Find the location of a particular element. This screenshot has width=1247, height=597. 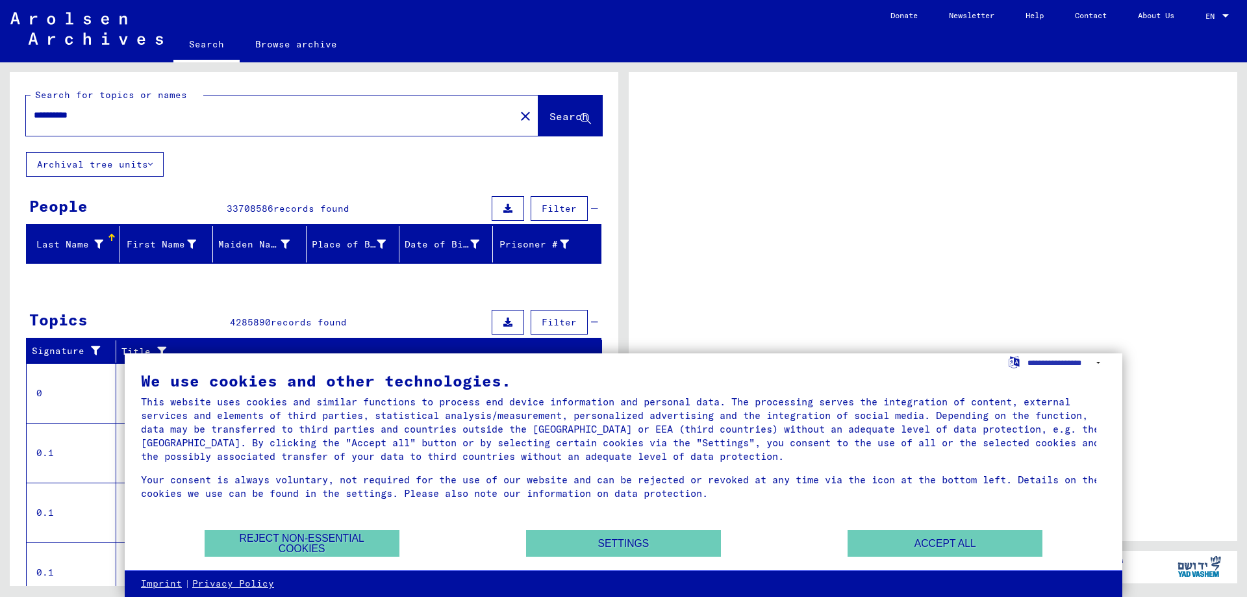

div: This website uses cookies and similar functions to process end device information and personal da... is located at coordinates (624, 429).